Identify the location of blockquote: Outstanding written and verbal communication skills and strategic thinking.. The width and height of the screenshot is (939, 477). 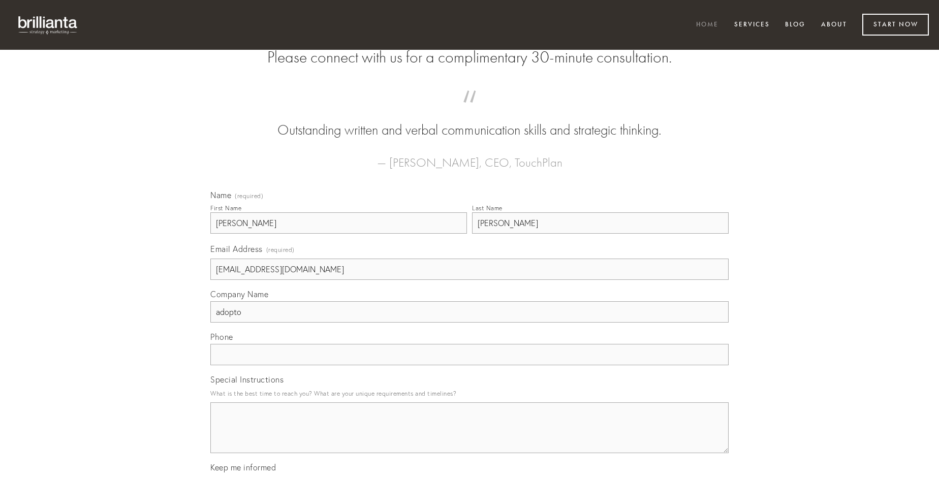
(469, 120).